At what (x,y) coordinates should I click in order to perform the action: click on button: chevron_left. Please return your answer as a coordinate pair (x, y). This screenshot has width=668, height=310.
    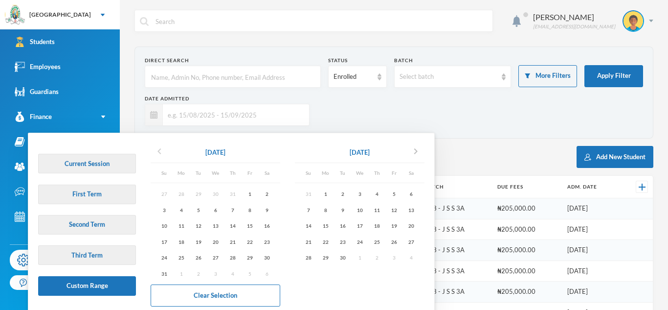
    Looking at the image, I should click on (160, 153).